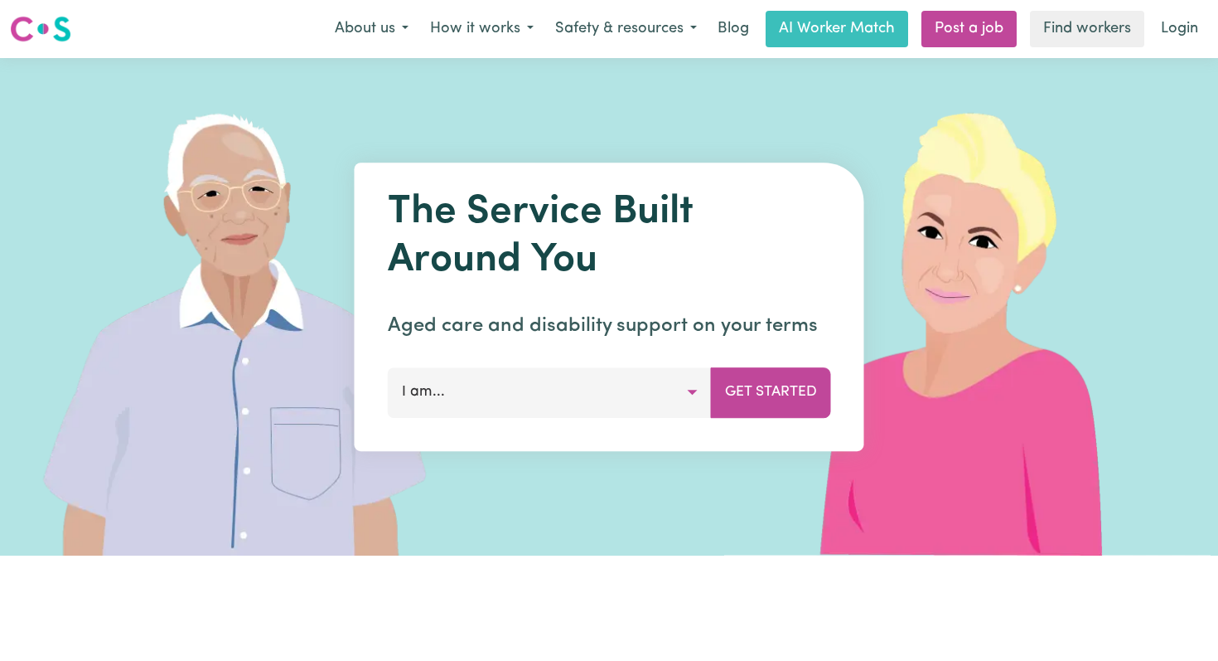 The width and height of the screenshot is (1218, 661). What do you see at coordinates (1179, 29) in the screenshot?
I see `a: Login` at bounding box center [1179, 29].